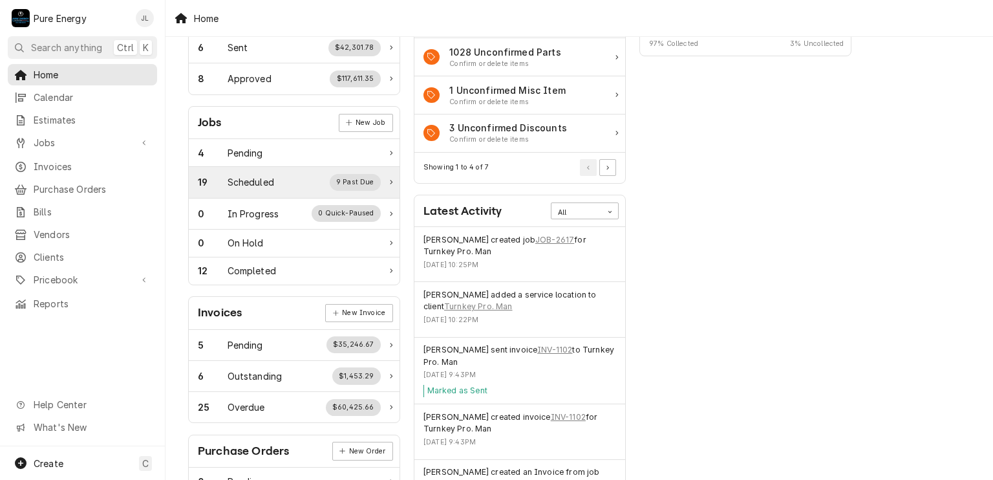  I want to click on a: Turnkey Pro. Man, so click(478, 306).